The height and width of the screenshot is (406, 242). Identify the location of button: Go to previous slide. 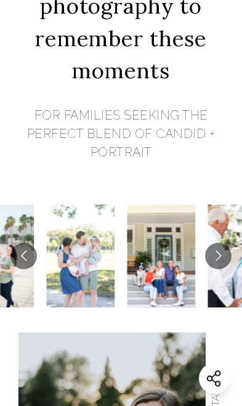
(23, 256).